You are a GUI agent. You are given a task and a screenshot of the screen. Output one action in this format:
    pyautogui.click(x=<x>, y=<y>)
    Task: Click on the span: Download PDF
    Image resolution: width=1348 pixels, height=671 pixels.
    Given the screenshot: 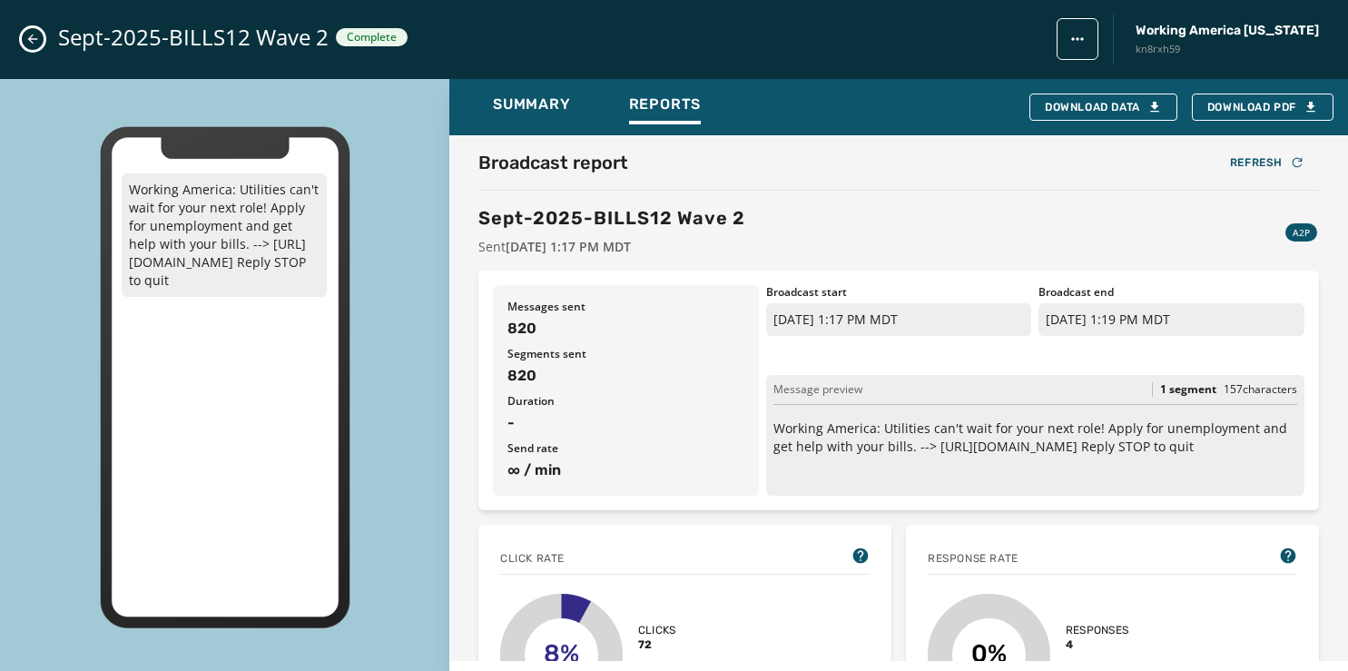 What is the action you would take?
    pyautogui.click(x=1262, y=107)
    